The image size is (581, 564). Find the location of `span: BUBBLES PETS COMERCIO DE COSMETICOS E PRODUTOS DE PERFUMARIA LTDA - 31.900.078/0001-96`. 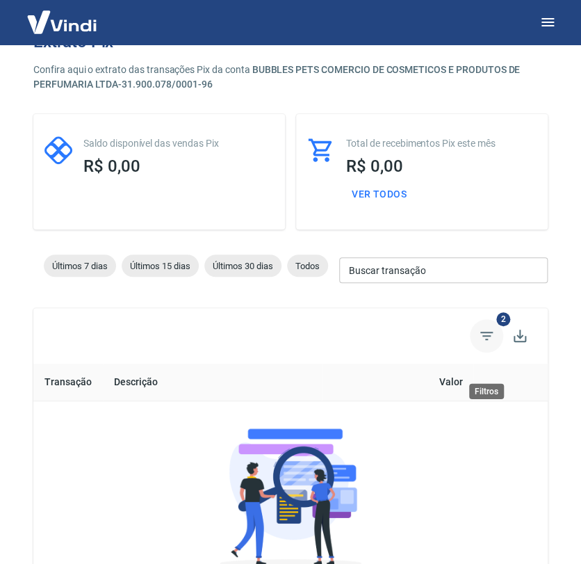

span: BUBBLES PETS COMERCIO DE COSMETICOS E PRODUTOS DE PERFUMARIA LTDA - 31.900.078/0001-96 is located at coordinates (277, 76).